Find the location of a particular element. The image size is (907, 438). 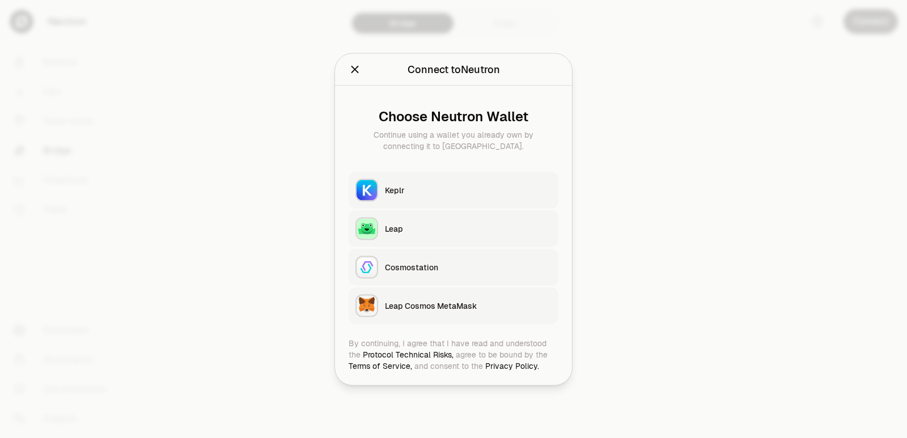

div: Leap is located at coordinates (468, 228).